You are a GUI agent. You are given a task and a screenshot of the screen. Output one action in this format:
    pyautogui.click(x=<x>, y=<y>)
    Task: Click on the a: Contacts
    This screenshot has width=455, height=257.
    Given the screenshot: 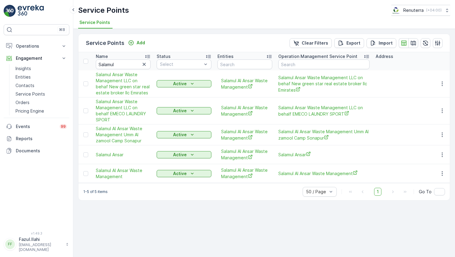 What is the action you would take?
    pyautogui.click(x=41, y=86)
    